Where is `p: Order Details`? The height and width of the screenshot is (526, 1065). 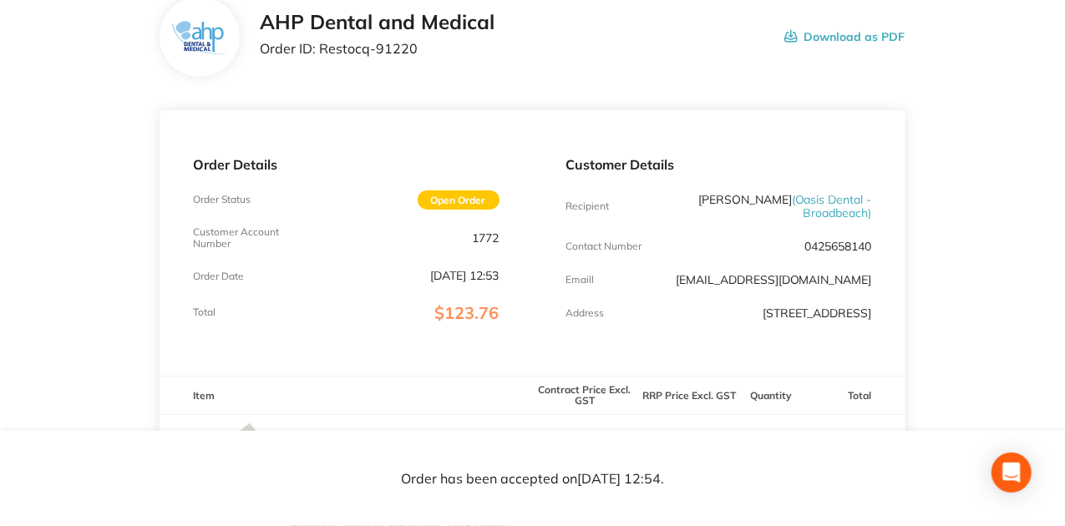
p: Order Details is located at coordinates (346, 164).